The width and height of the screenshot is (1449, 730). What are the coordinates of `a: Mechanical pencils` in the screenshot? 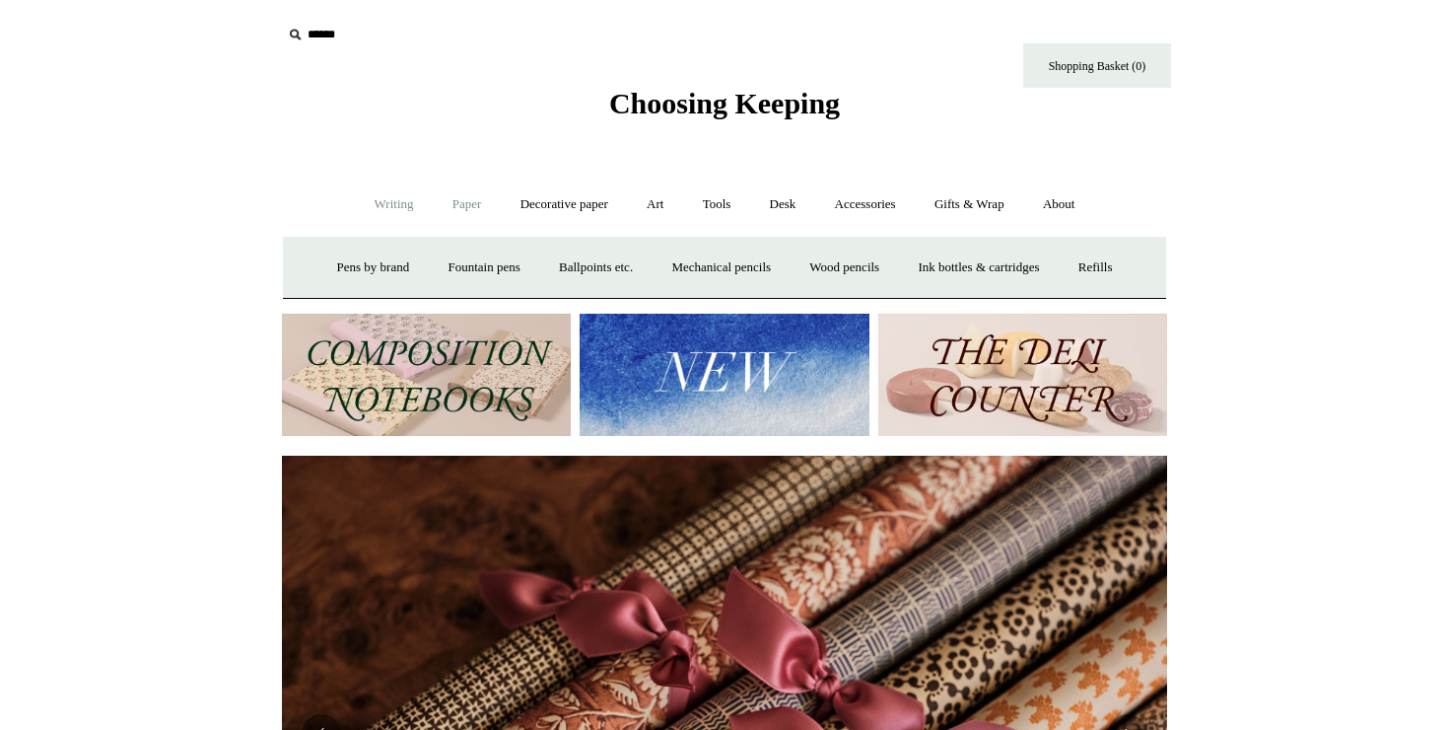 It's located at (721, 267).